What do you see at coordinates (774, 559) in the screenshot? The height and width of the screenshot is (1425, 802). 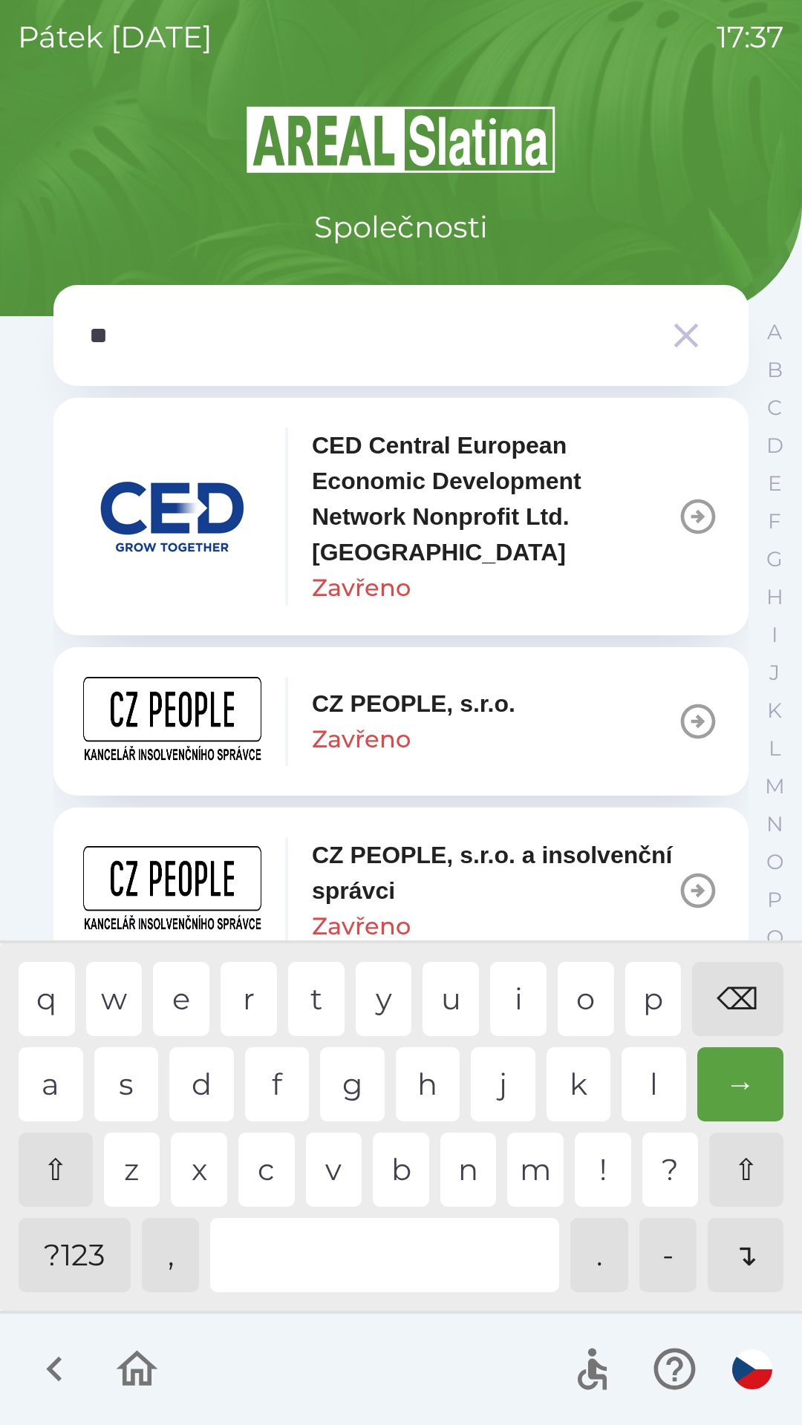 I see `button: G` at bounding box center [774, 559].